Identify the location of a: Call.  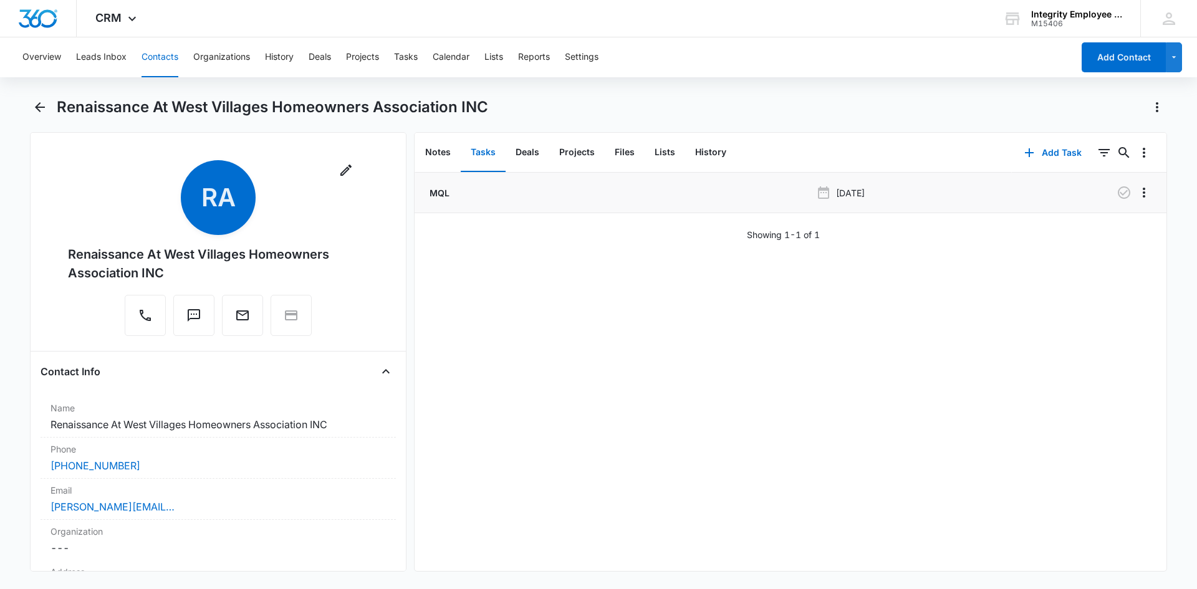
(145, 319).